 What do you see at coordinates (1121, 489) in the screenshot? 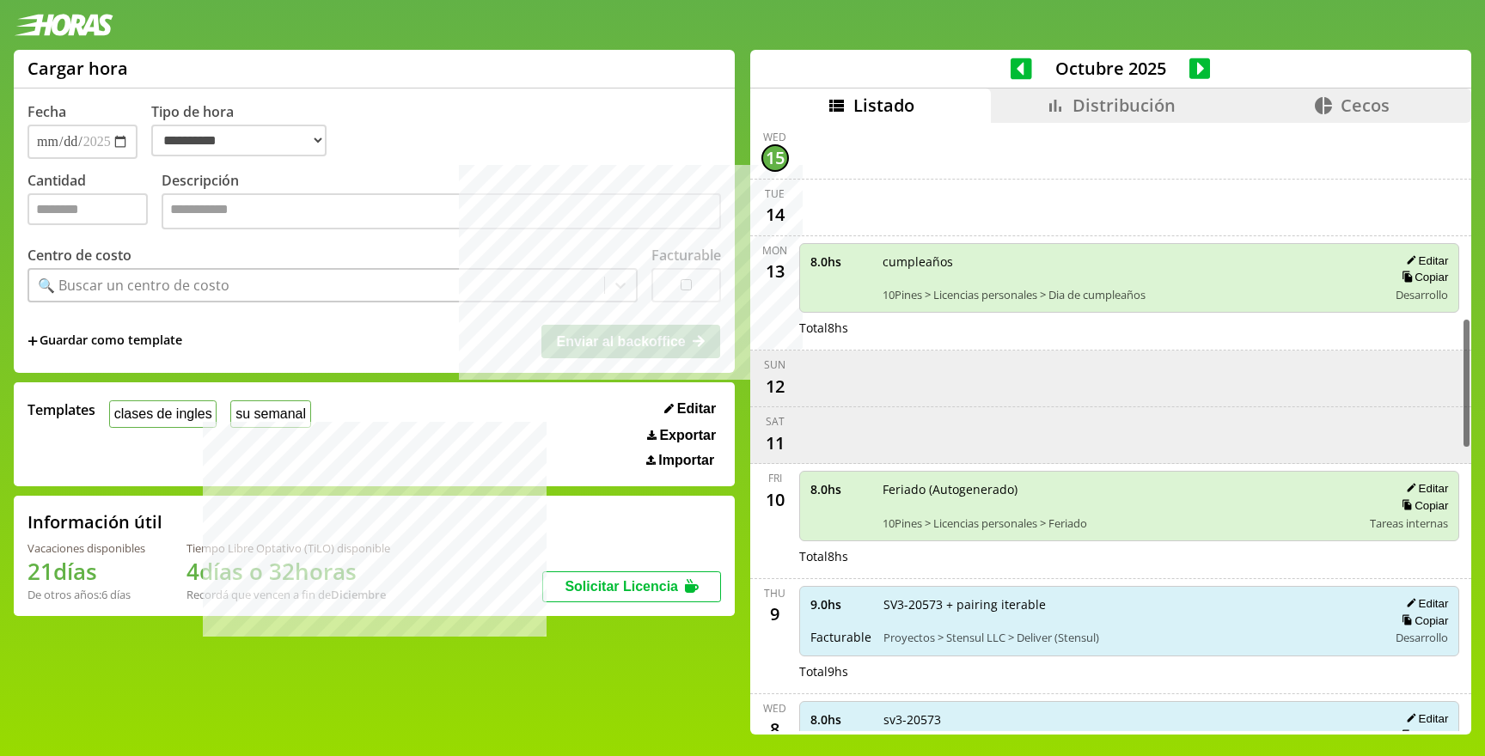
I see `span: Feriado (Autogenerado)` at bounding box center [1121, 489].